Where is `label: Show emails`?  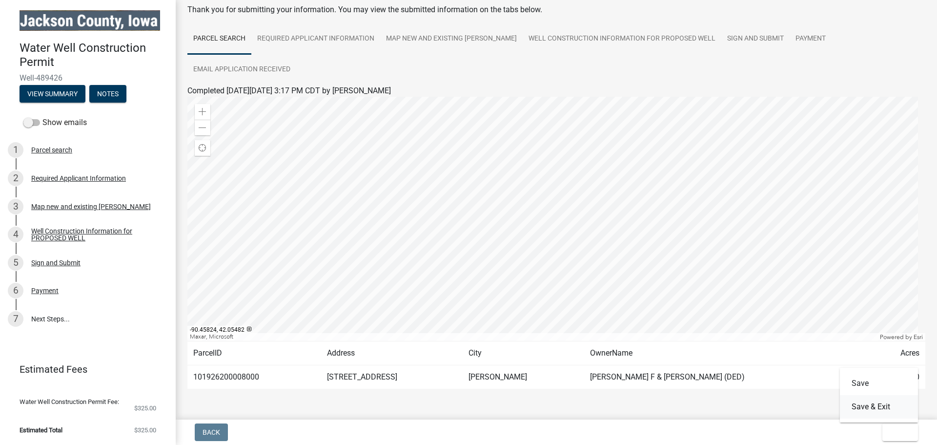
label: Show emails is located at coordinates (55, 123).